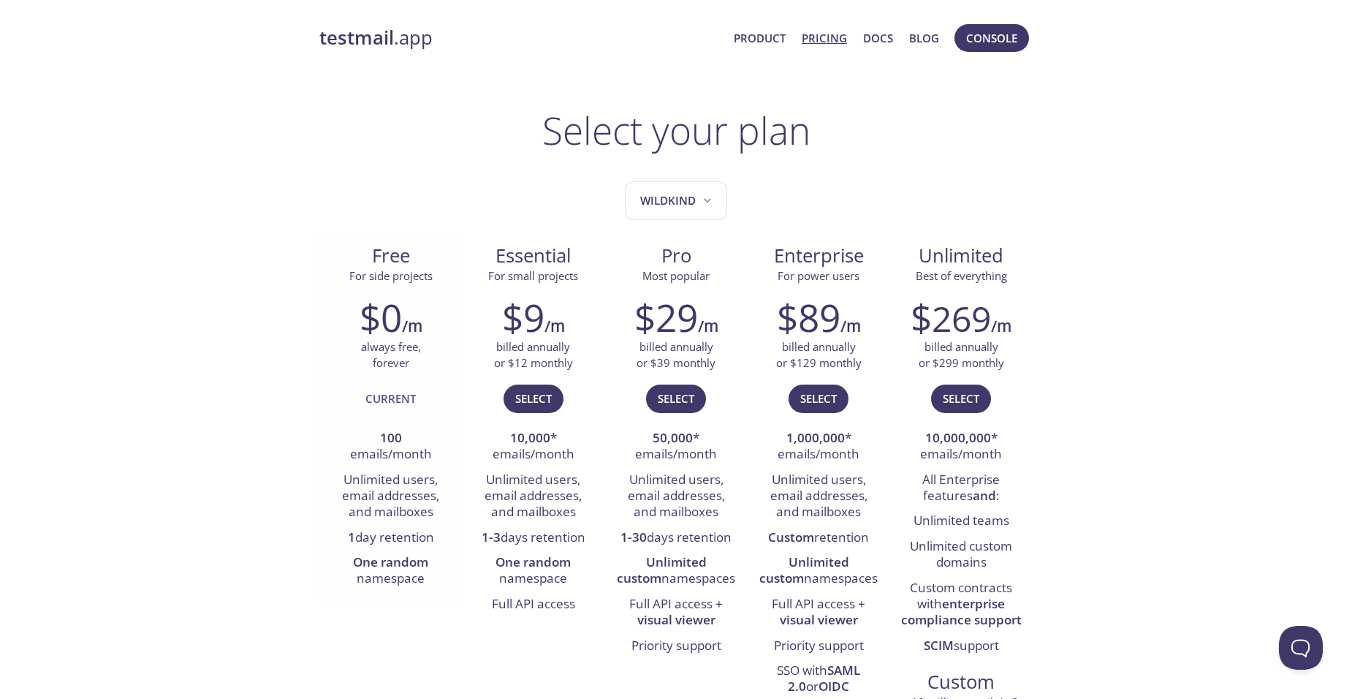  What do you see at coordinates (958, 437) in the screenshot?
I see `strong: 10,000,000` at bounding box center [958, 437].